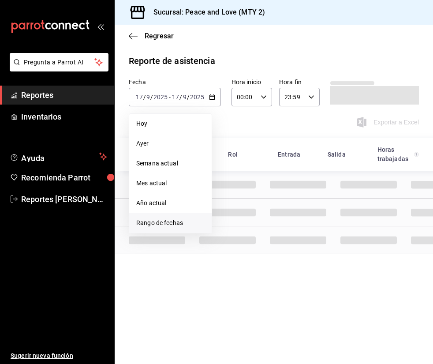 This screenshot has height=364, width=433. What do you see at coordinates (170, 183) in the screenshot?
I see `span: Mes actual` at bounding box center [170, 183].